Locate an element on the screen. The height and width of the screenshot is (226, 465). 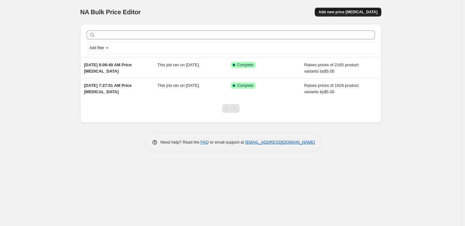
span: Add filter is located at coordinates (97, 48).